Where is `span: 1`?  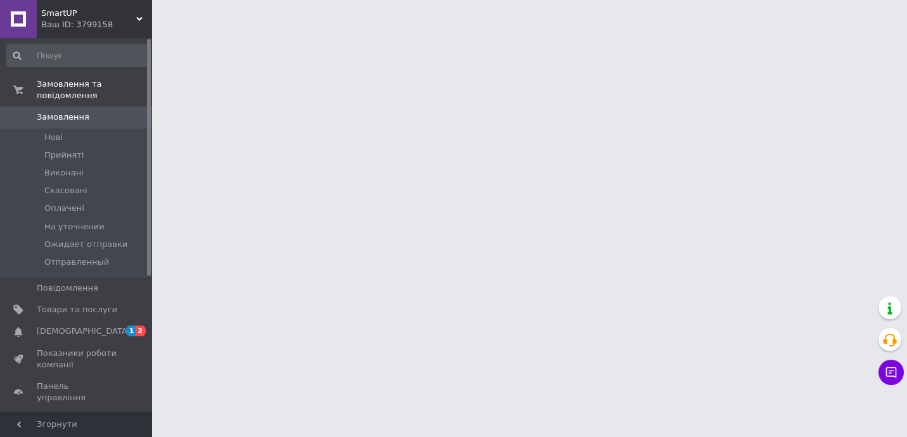
span: 1 is located at coordinates (131, 331).